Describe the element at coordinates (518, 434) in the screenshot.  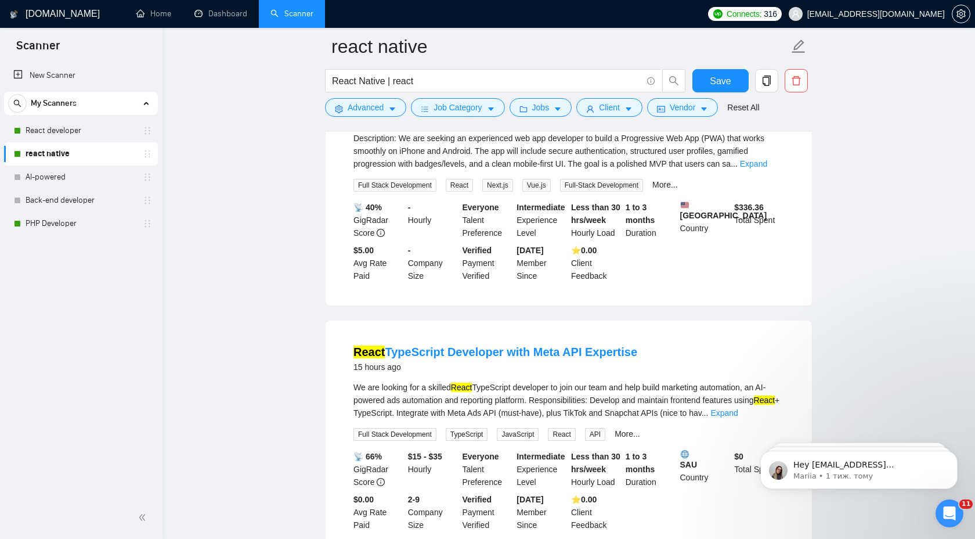
I see `span: JavaScript` at that location.